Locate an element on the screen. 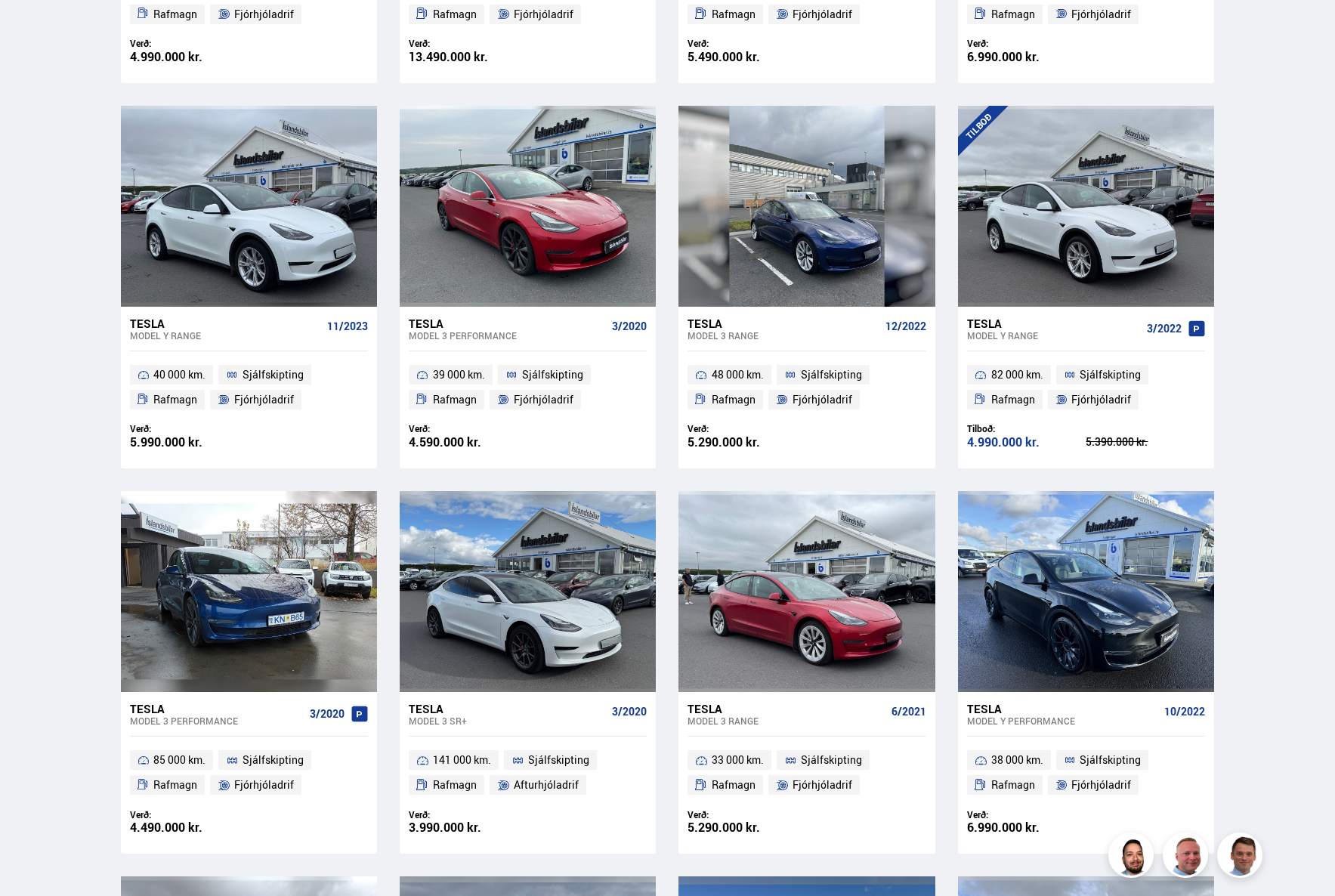 The height and width of the screenshot is (896, 1335). a: Tesla Model 3 SR+ 3/2020 141 000 km. Sjálfskipting Rafmagn Afturhjóladrif Verð: 3.990.000 kr. is located at coordinates (528, 773).